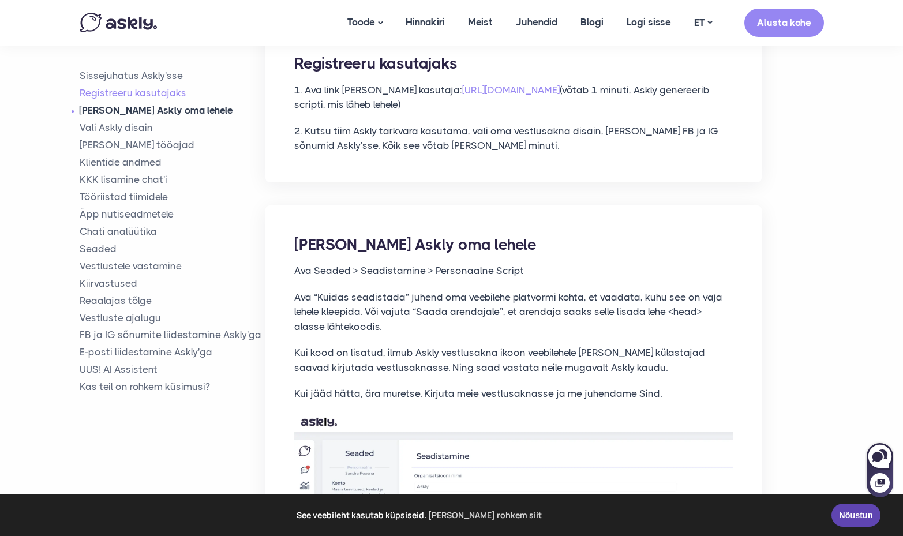  Describe the element at coordinates (172, 248) in the screenshot. I see `a: Seaded` at that location.